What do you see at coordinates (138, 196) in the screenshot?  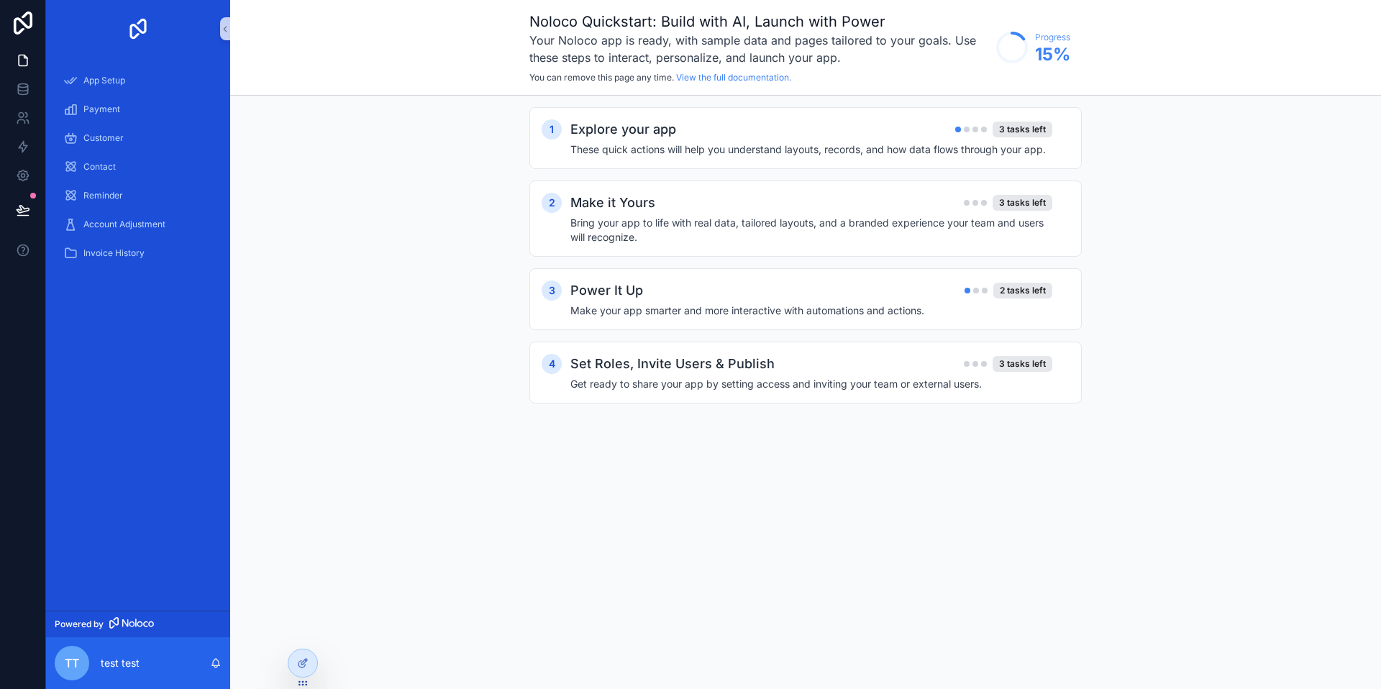 I see `a: Reminder` at bounding box center [138, 196].